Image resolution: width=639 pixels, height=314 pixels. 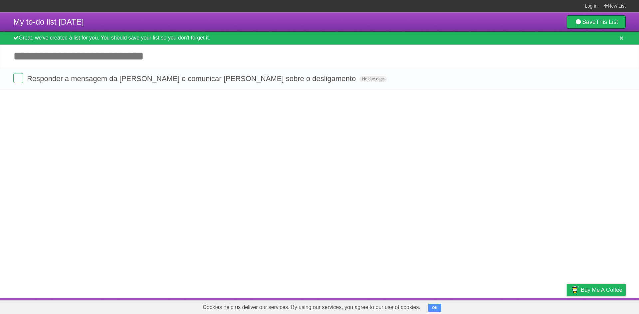 I want to click on button: OK, so click(x=434, y=308).